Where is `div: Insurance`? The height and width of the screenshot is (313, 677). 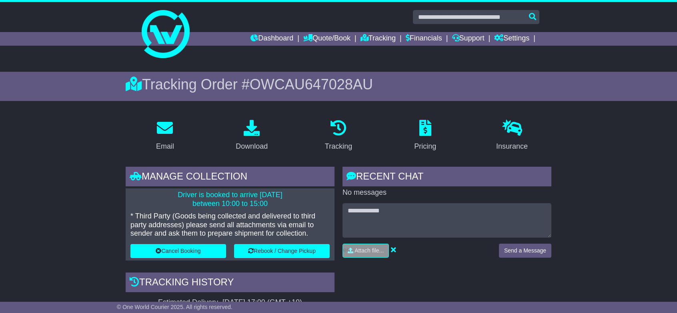 div: Insurance is located at coordinates (512, 146).